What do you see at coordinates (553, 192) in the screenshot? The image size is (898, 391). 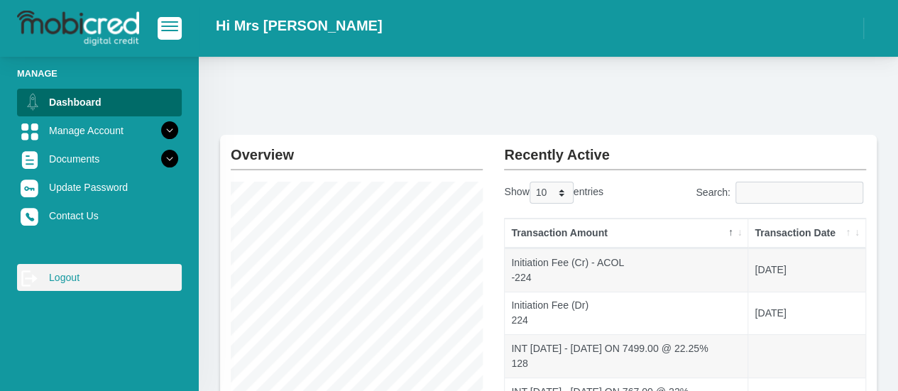 I see `label: Show entries` at bounding box center [553, 192].